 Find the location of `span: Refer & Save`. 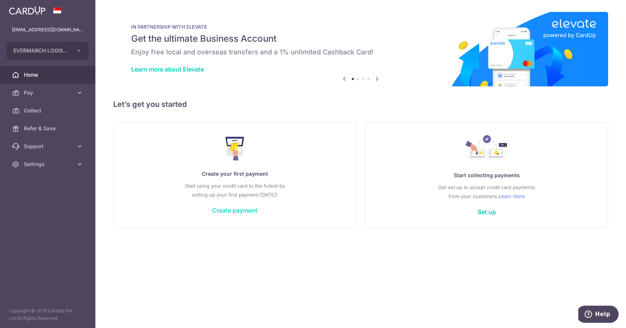

span: Refer & Save is located at coordinates (48, 129).